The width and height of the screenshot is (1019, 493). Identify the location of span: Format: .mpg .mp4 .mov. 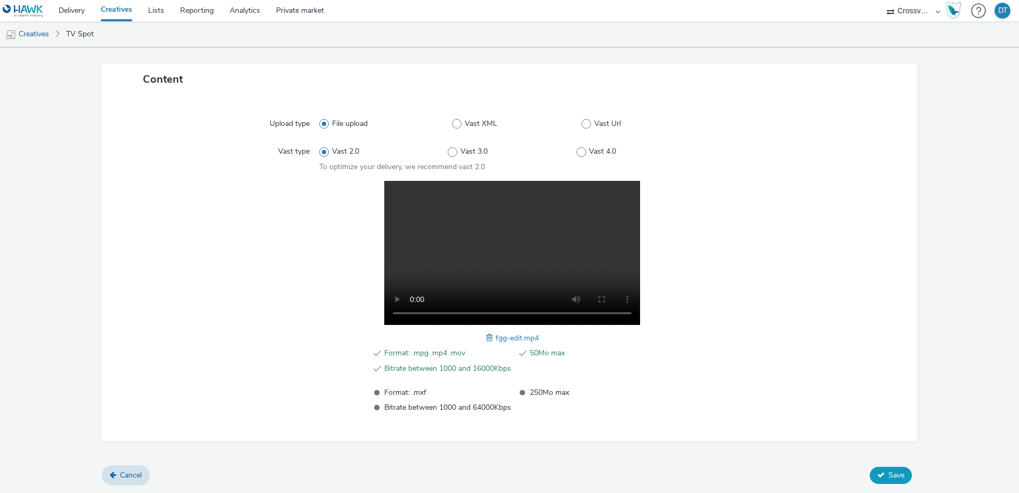
(448, 353).